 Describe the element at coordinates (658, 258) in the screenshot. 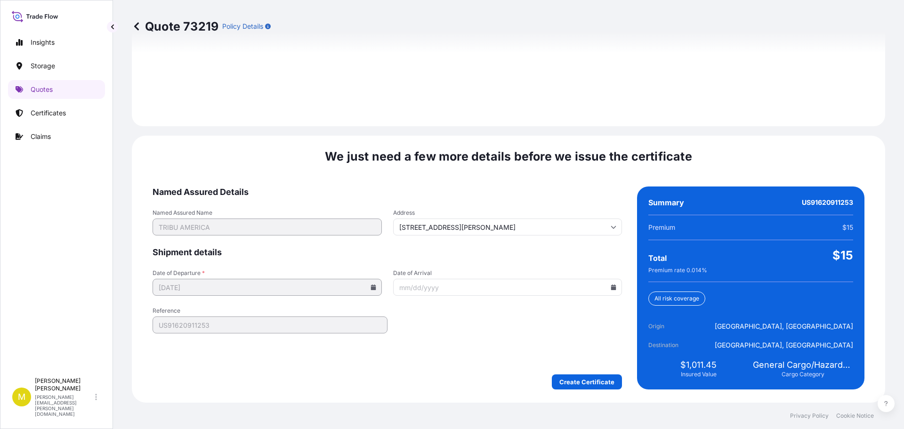

I see `span: Total` at that location.